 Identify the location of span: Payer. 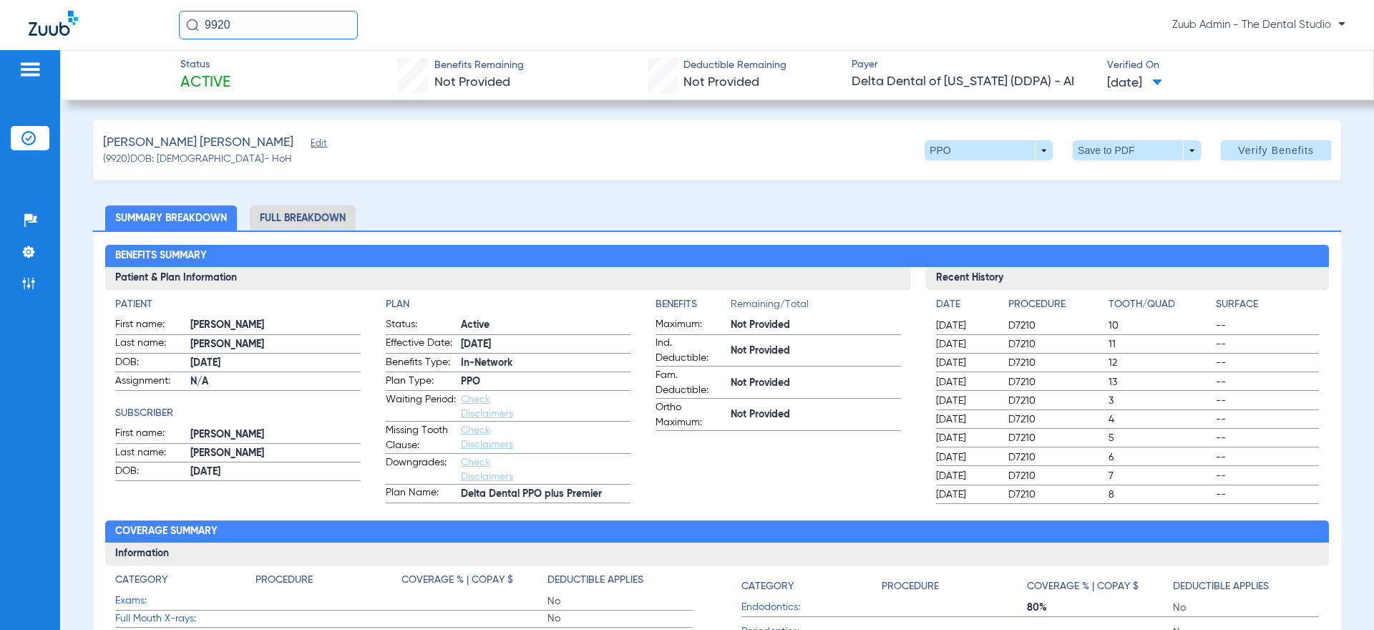
(973, 64).